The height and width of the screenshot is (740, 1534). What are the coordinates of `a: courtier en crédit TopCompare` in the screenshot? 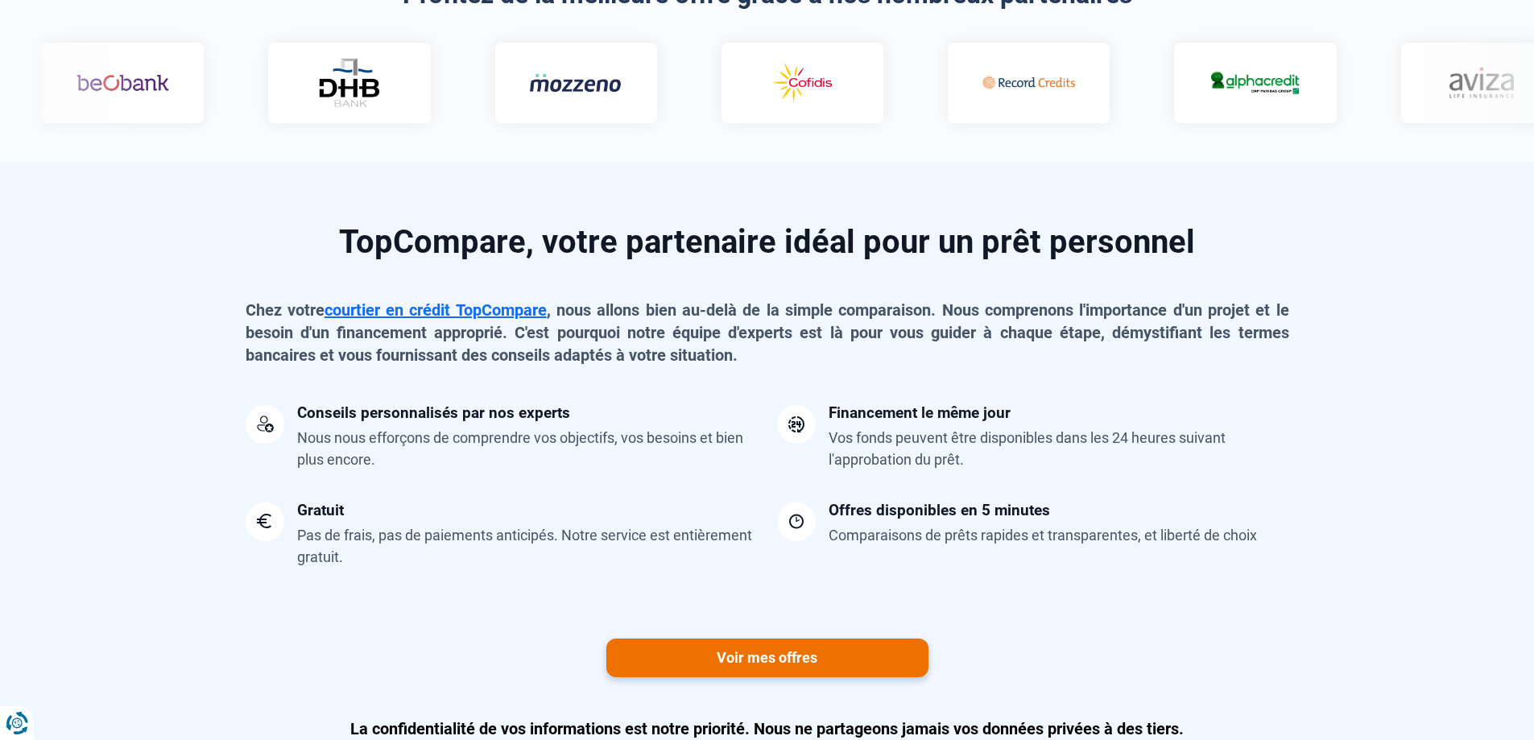 It's located at (436, 310).